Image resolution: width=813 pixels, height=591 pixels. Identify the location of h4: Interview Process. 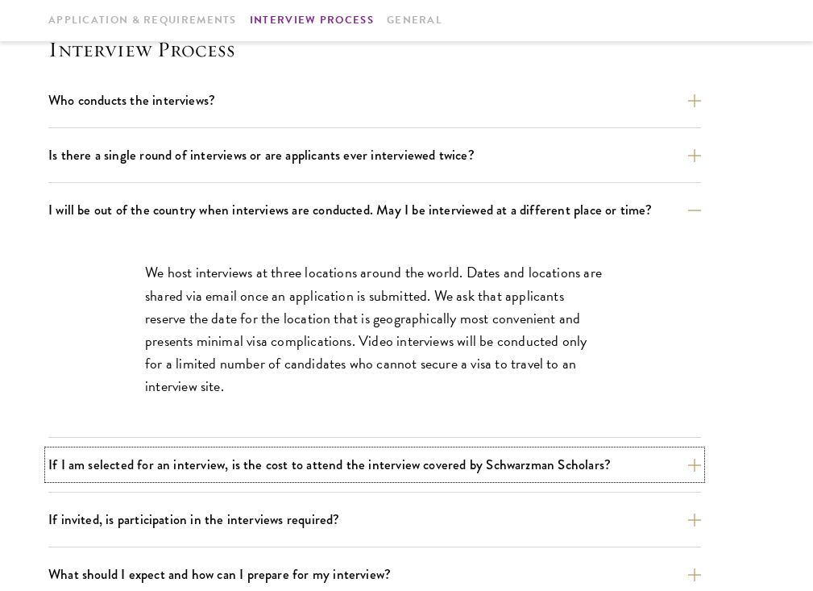
(406, 49).